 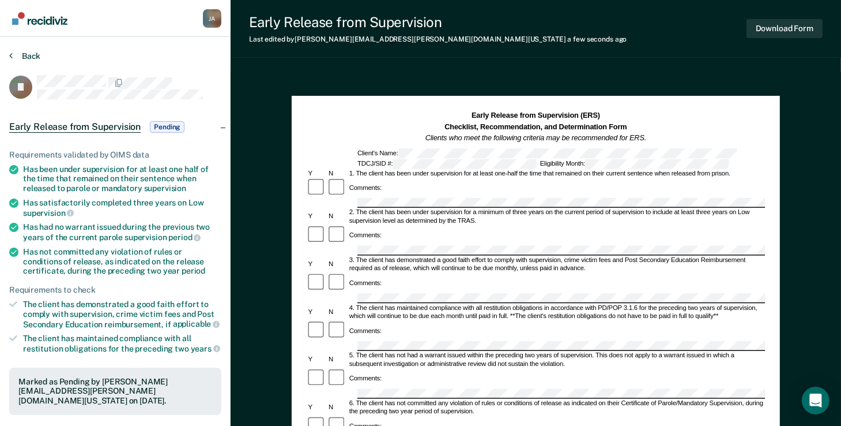 What do you see at coordinates (122, 261) in the screenshot?
I see `div: Has not committed any violation of rules or conditions of release, as indicated on the release ce...` at bounding box center [122, 261].